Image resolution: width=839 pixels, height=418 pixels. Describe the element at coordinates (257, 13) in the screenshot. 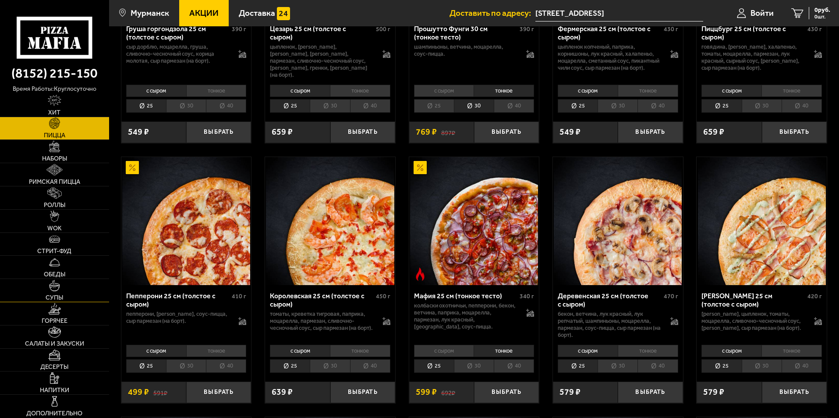

I see `span: Доставка` at that location.